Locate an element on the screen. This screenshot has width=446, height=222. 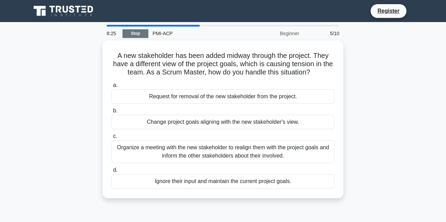
a: Register is located at coordinates (389, 11).